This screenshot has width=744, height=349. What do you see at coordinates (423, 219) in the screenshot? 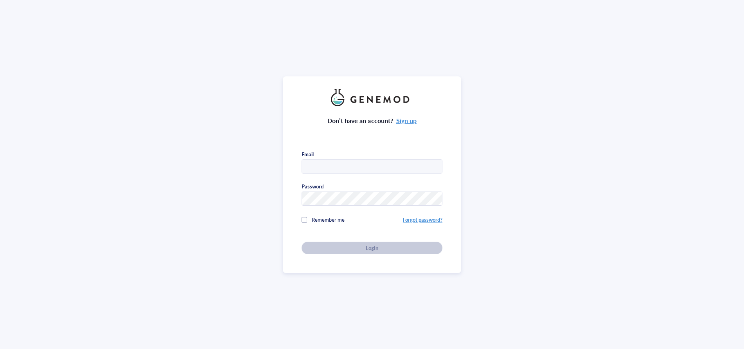
I see `a: Forgot password?` at bounding box center [423, 219].